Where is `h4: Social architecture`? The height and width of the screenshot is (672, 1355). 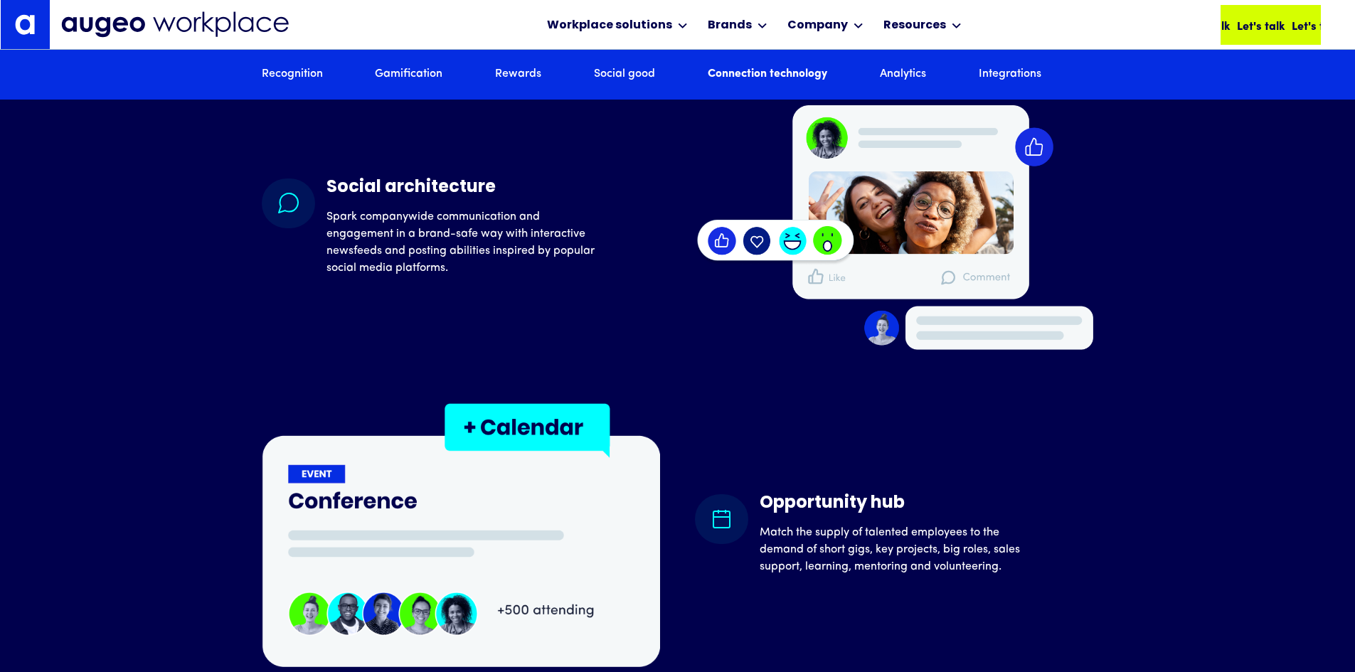 h4: Social architecture is located at coordinates (463, 188).